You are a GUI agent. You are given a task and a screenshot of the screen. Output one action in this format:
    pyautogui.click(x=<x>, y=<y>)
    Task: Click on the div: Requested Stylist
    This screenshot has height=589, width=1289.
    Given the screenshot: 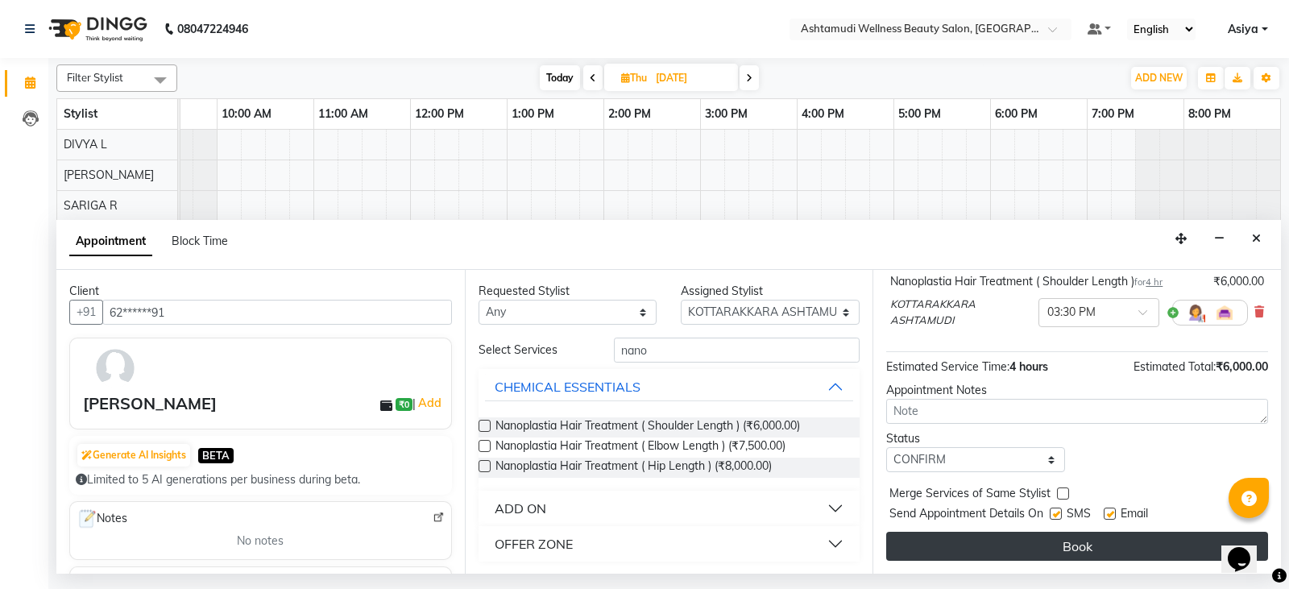 What is the action you would take?
    pyautogui.click(x=568, y=291)
    